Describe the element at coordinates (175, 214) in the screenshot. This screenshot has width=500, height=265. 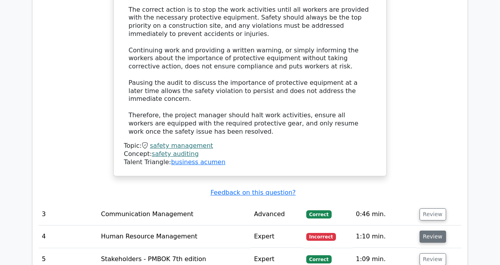
I see `td: Communication Management` at that location.